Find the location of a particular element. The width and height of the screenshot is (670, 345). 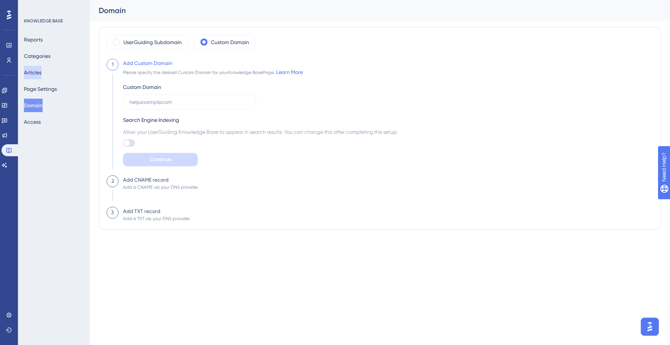

div: Please specify the desired Custom Domain for your Knowledge Base Page. is located at coordinates (213, 72).